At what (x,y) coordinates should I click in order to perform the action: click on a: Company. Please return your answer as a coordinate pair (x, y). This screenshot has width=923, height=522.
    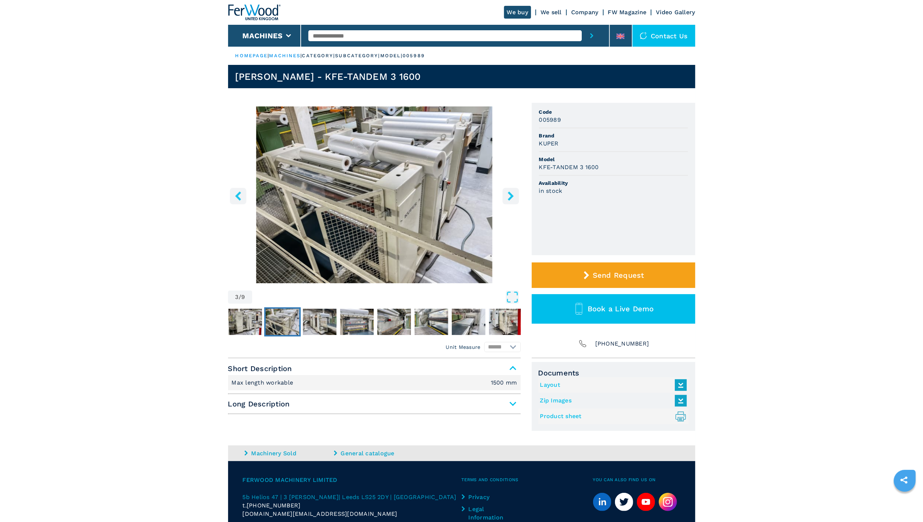
    Looking at the image, I should click on (584, 12).